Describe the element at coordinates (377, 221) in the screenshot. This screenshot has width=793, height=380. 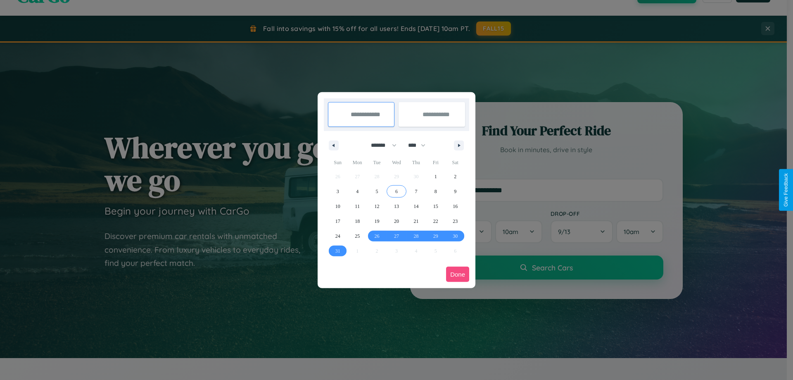
I see `button: 19` at that location.